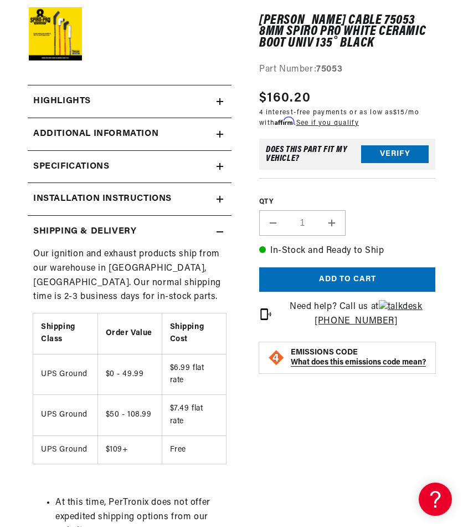  What do you see at coordinates (130, 101) in the screenshot?
I see `summary: Highlights` at bounding box center [130, 101].